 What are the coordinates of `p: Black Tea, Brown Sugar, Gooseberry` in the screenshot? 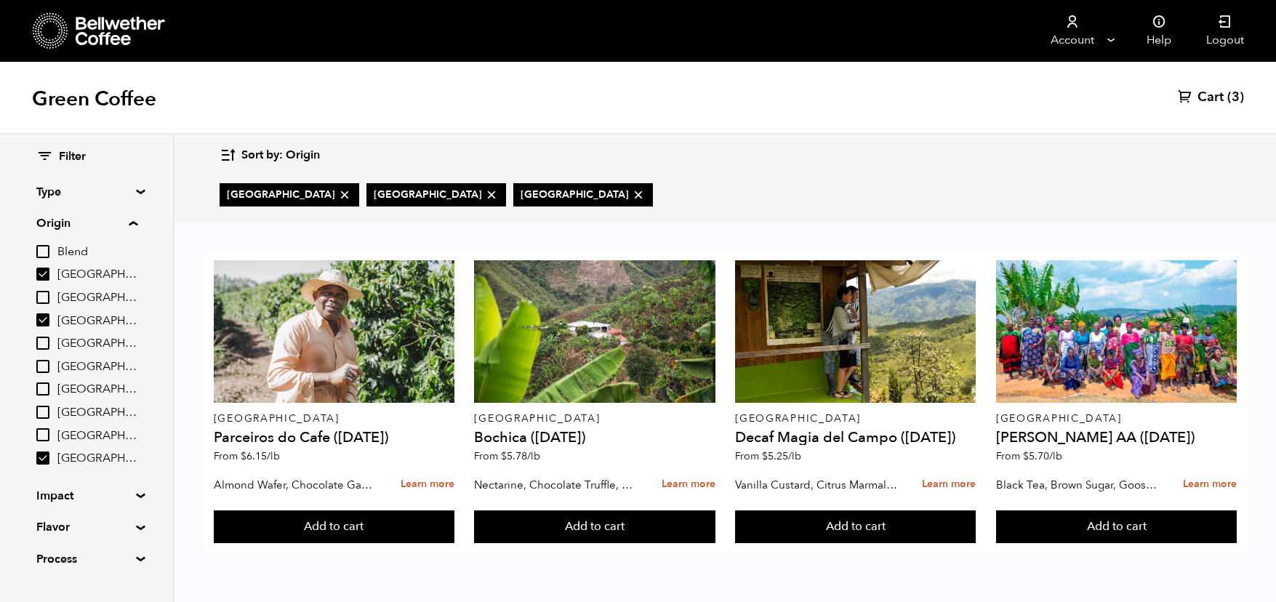 It's located at (1078, 485).